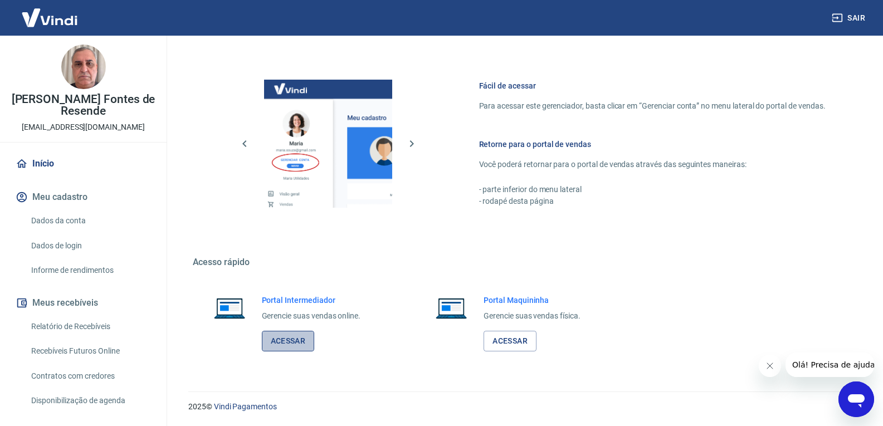 The image size is (883, 426). What do you see at coordinates (83, 197) in the screenshot?
I see `button: Meu cadastro` at bounding box center [83, 197].